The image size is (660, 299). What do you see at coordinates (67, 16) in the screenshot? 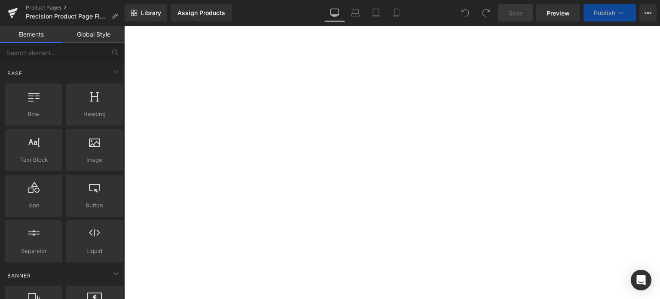
I see `span: Precision Product Page Final 1` at bounding box center [67, 16].